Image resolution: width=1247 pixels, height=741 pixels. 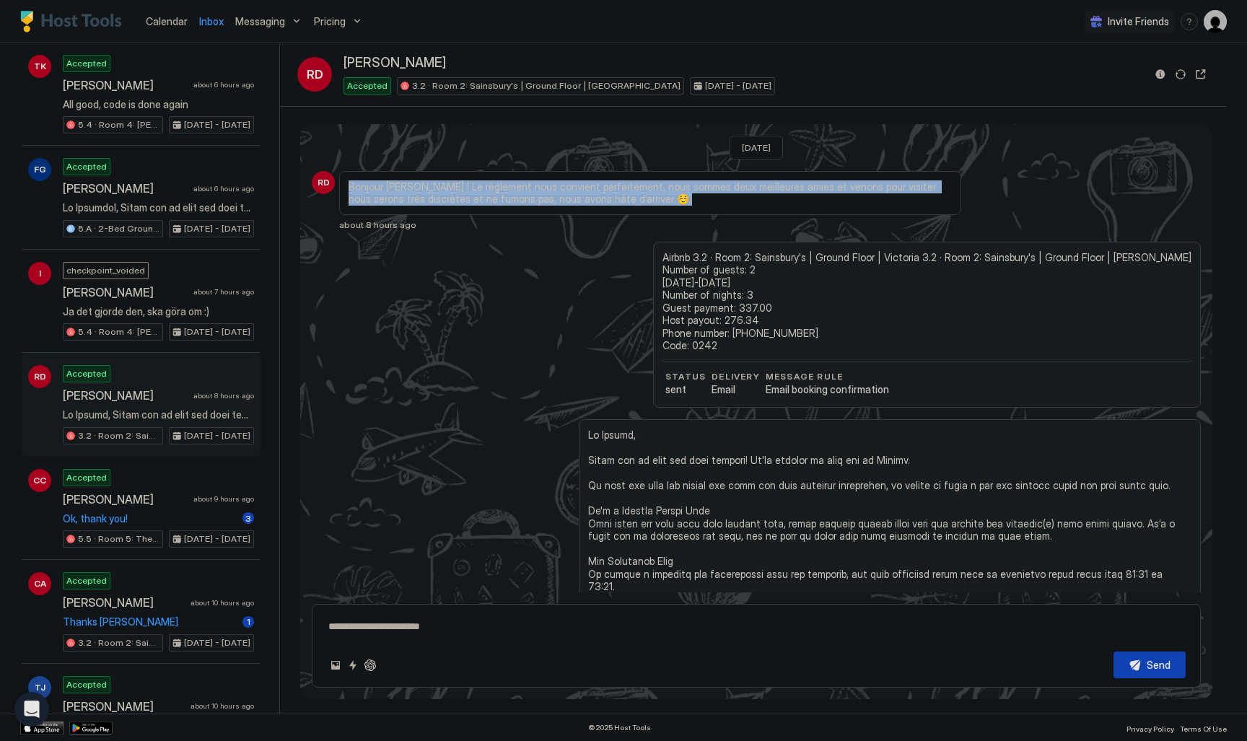 I want to click on span: Pricing, so click(x=330, y=22).